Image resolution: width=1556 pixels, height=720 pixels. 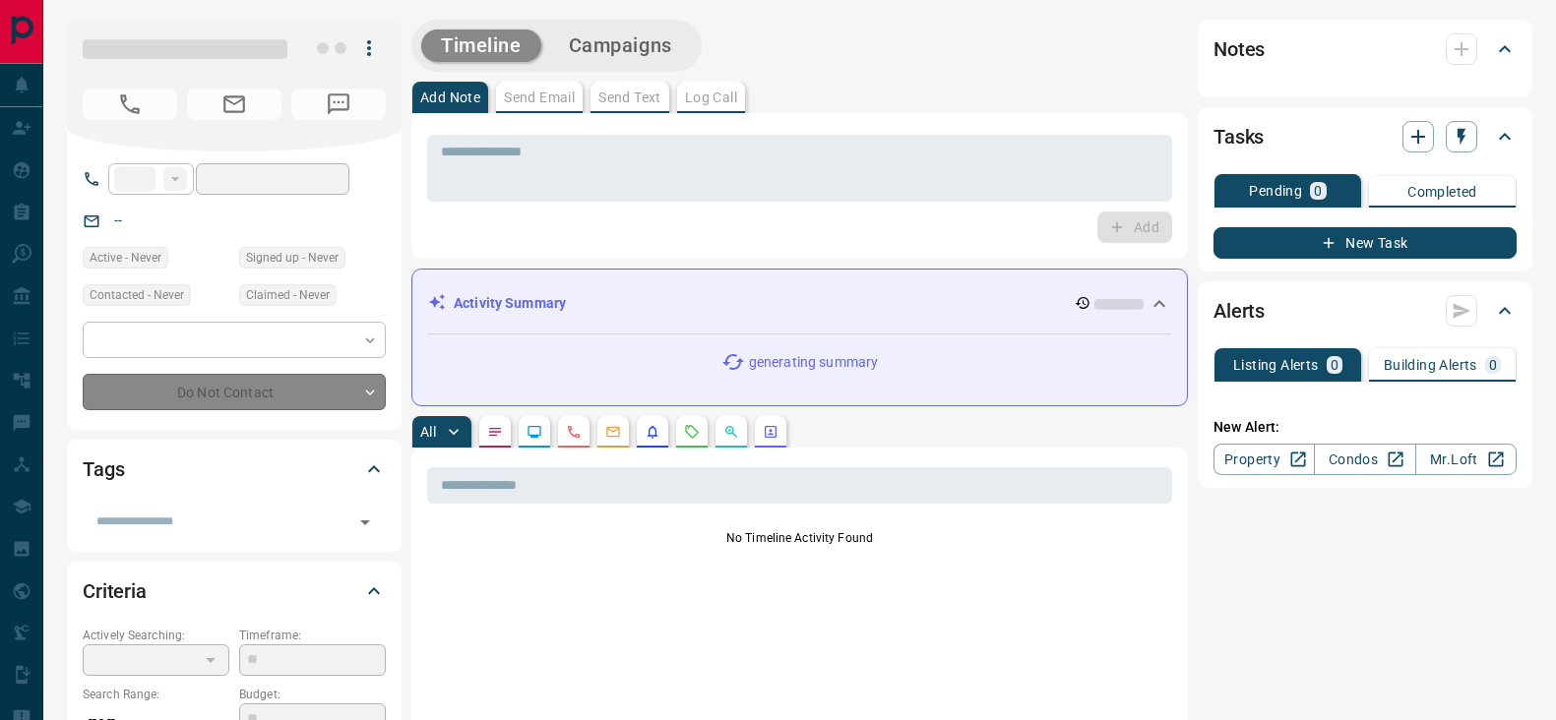 I want to click on svg: Emails, so click(x=613, y=432).